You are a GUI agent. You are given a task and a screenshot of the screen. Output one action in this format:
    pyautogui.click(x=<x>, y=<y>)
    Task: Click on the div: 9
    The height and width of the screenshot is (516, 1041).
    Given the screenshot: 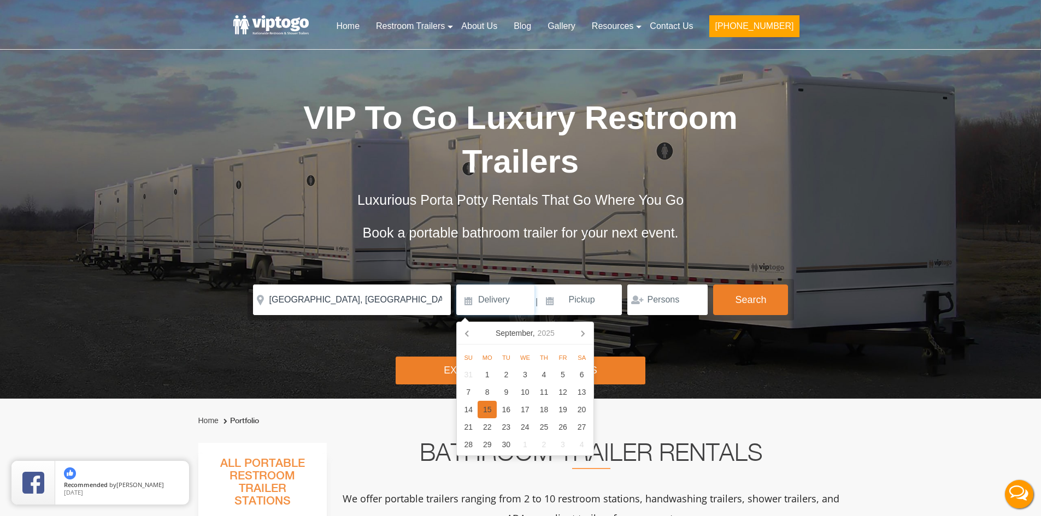 What is the action you would take?
    pyautogui.click(x=506, y=392)
    